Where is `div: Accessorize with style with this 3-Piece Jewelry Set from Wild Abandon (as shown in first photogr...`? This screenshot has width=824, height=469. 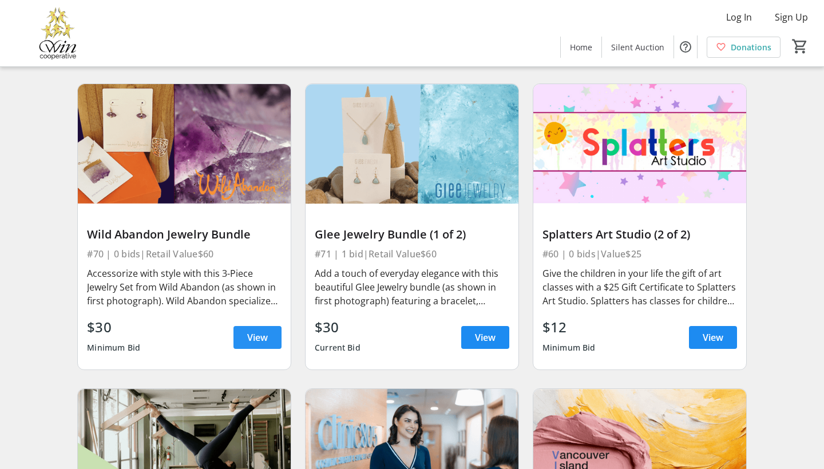
div: Accessorize with style with this 3-Piece Jewelry Set from Wild Abandon (as shown in first photogr... is located at coordinates (184, 287).